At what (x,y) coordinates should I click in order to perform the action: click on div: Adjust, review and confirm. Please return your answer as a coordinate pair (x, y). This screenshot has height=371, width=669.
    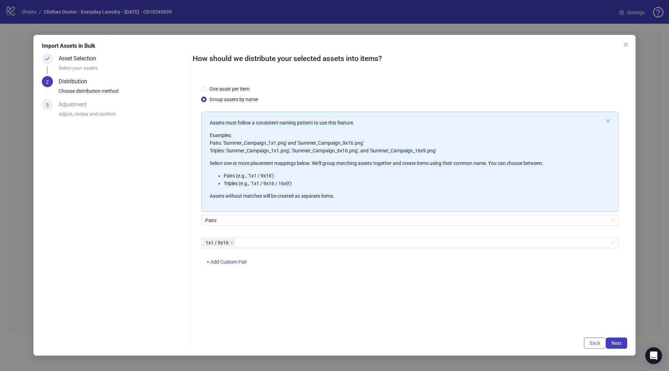
    Looking at the image, I should click on (123, 116).